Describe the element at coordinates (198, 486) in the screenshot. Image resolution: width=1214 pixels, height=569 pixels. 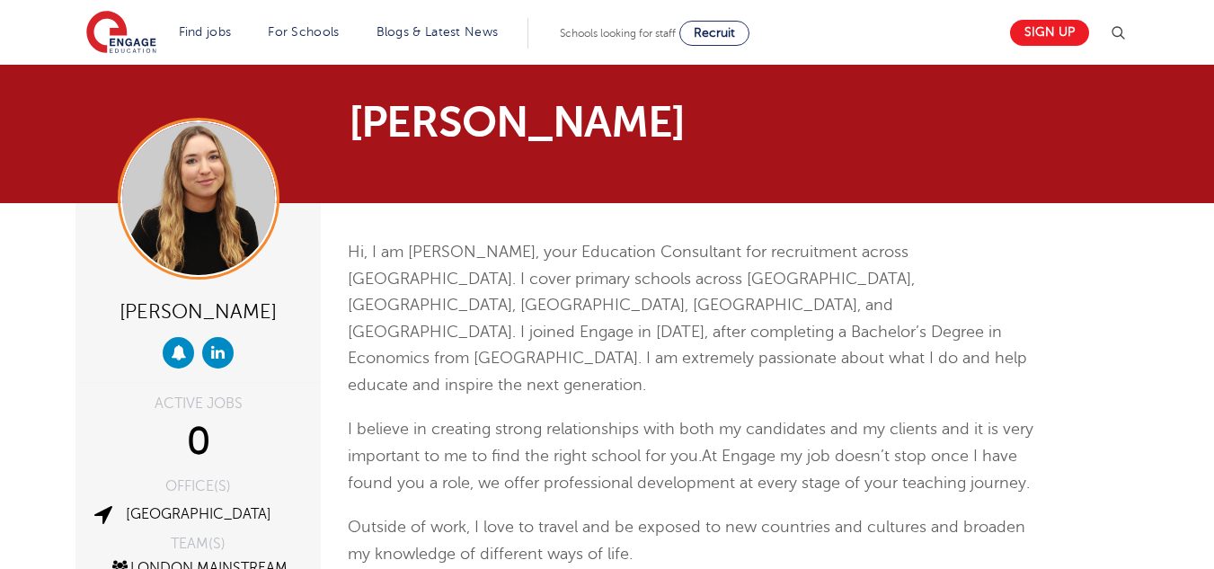
I see `div: OFFICE(S)` at that location.